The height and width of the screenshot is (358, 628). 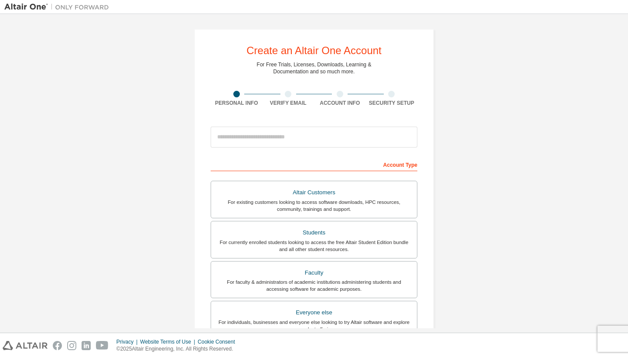 What do you see at coordinates (314, 205) in the screenshot?
I see `div: For existing customers looking to access software downloads, HPC resources, community, trainings ...` at bounding box center [314, 205].